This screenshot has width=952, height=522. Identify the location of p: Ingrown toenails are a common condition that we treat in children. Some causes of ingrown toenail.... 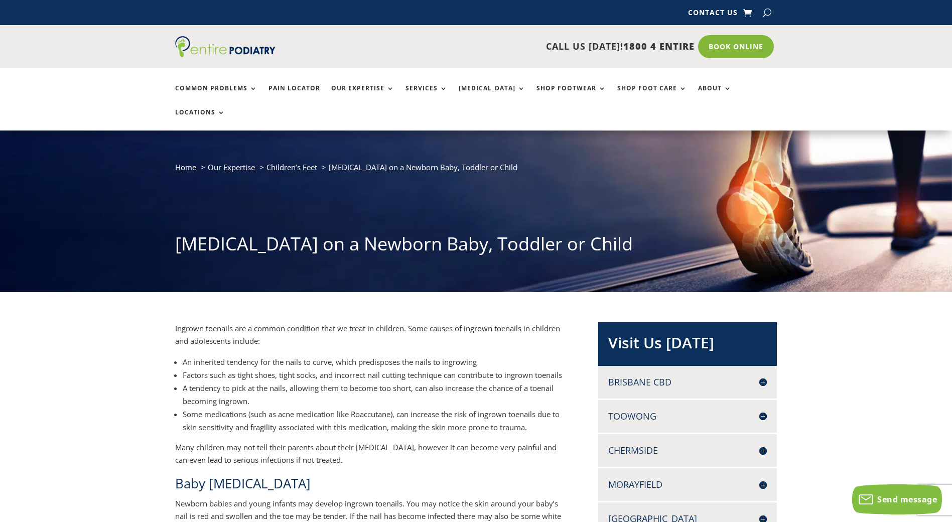
(370, 339).